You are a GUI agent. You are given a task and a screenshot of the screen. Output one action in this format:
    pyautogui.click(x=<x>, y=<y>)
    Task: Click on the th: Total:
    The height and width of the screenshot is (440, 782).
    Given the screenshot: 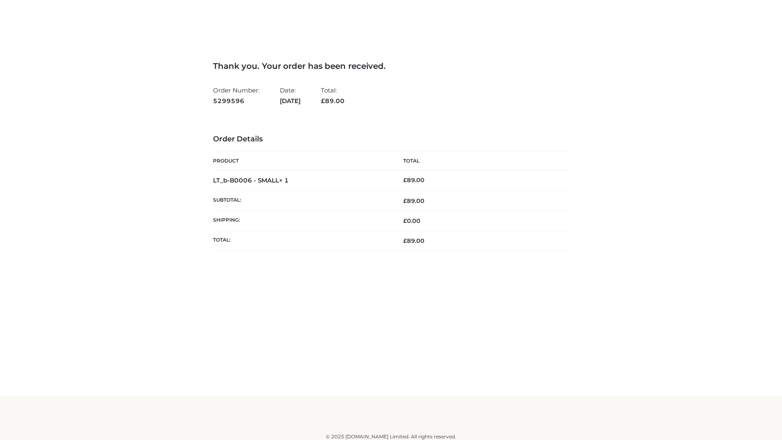 What is the action you would take?
    pyautogui.click(x=302, y=241)
    